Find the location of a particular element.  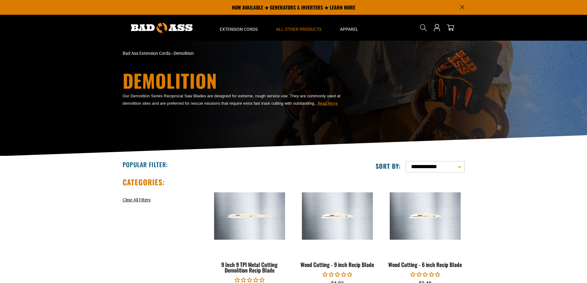

span: Demolition is located at coordinates (184, 53).